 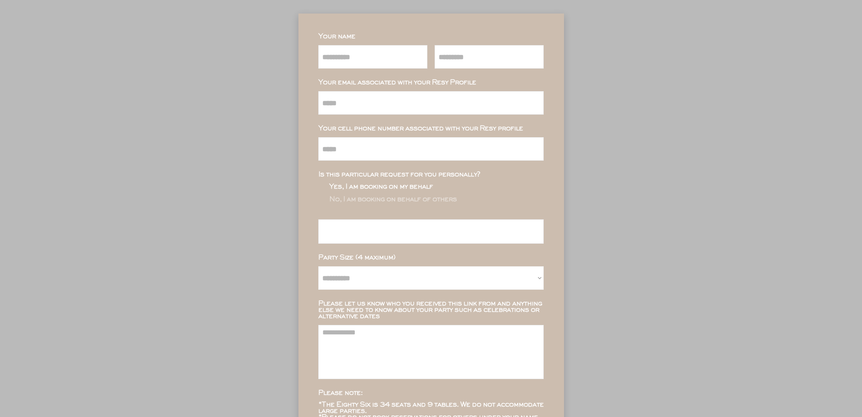 I want to click on div: Your name, so click(x=431, y=37).